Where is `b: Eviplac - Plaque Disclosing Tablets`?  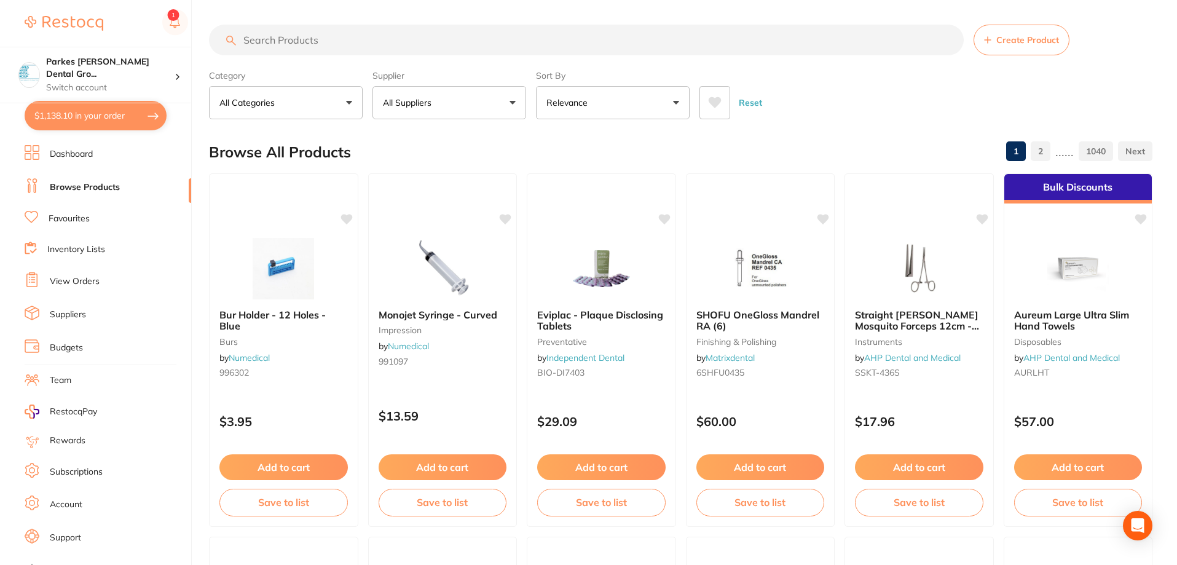
b: Eviplac - Plaque Disclosing Tablets is located at coordinates (601, 320).